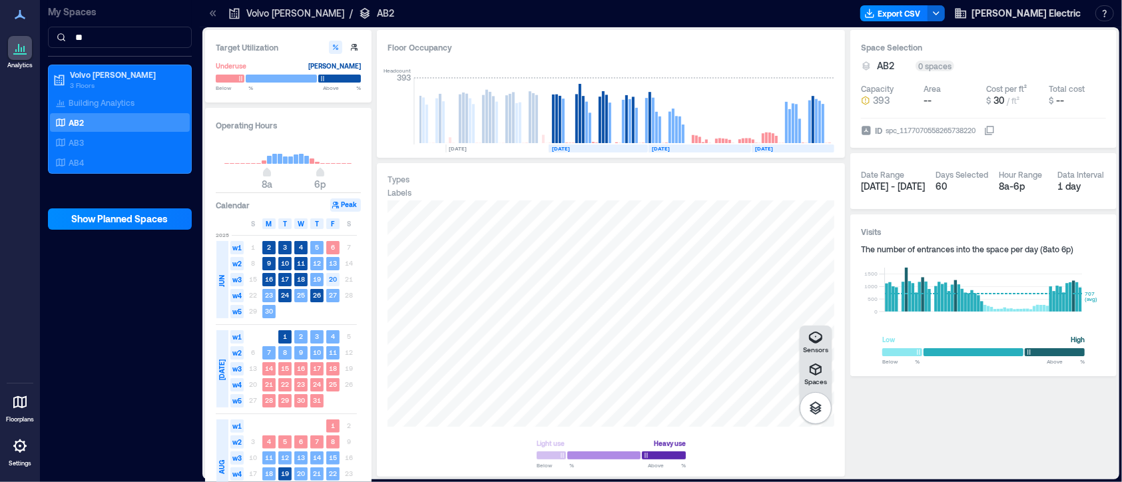 This screenshot has height=482, width=1122. Describe the element at coordinates (76, 143) in the screenshot. I see `p: AB3` at that location.